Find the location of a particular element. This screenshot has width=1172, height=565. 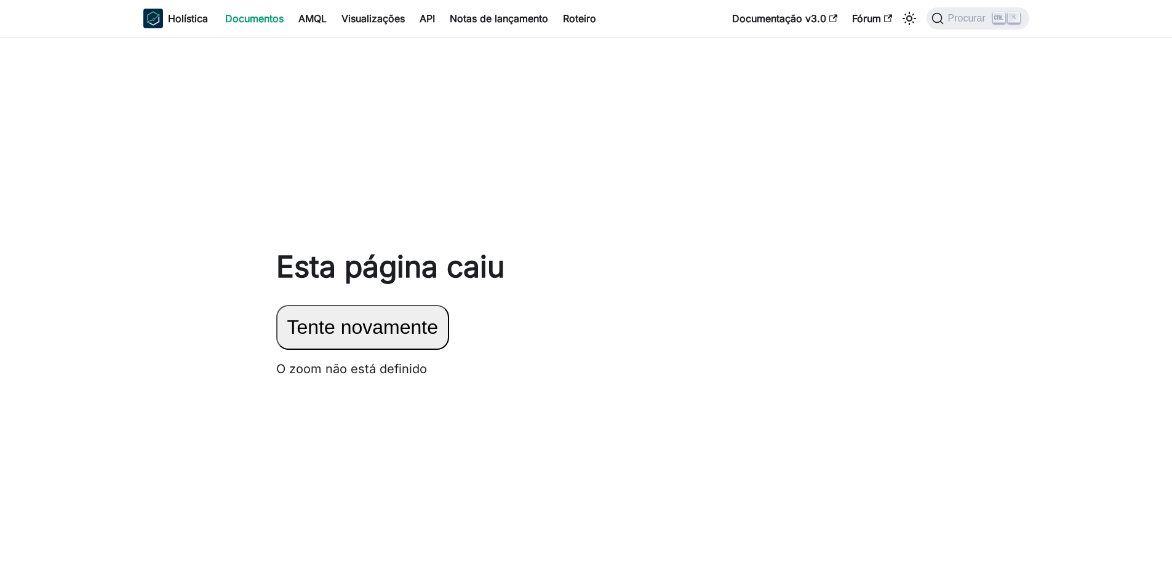

button: Pesquisar (Ctrl+K) is located at coordinates (977, 18).